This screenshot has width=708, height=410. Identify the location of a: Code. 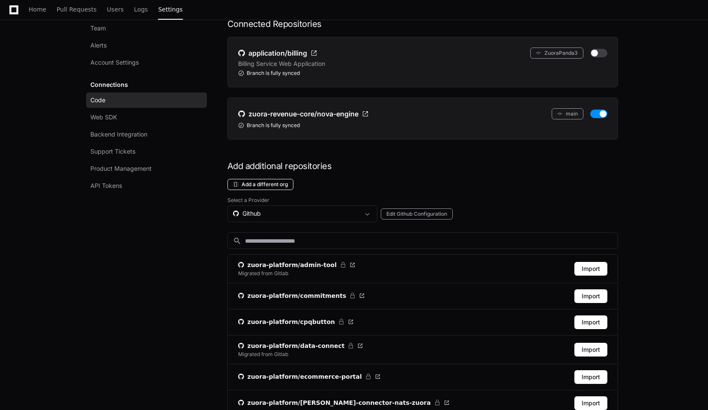
(147, 100).